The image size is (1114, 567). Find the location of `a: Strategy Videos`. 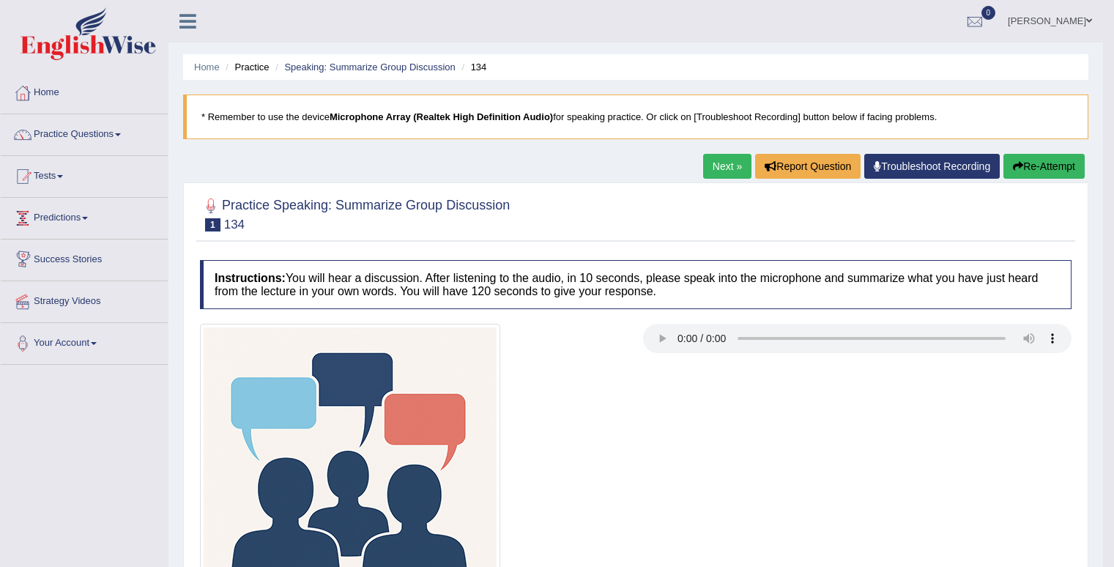

a: Strategy Videos is located at coordinates (84, 300).